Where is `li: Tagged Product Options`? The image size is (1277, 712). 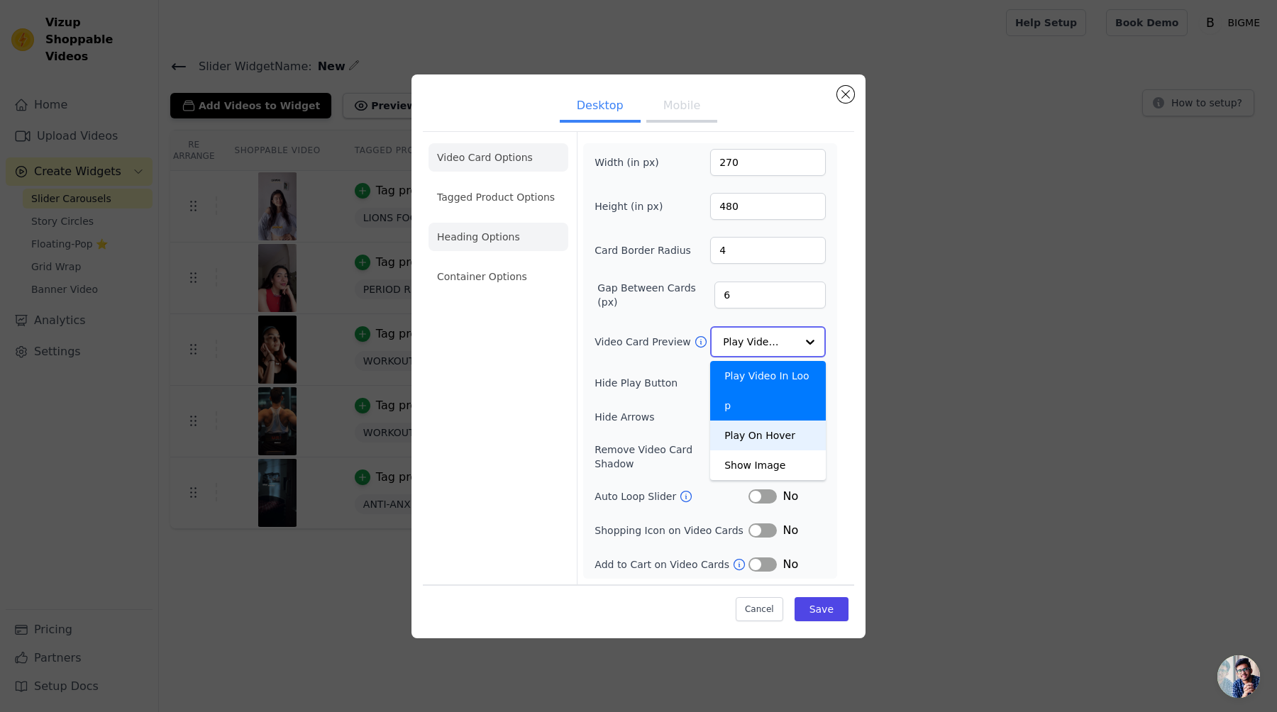
li: Tagged Product Options is located at coordinates (498, 197).